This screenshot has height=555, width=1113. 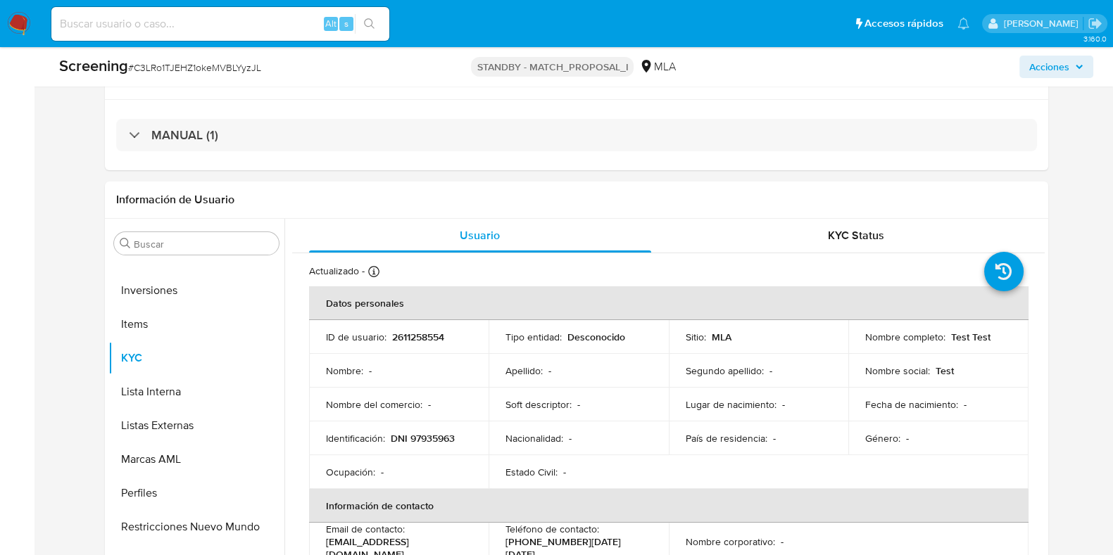 What do you see at coordinates (695, 337) in the screenshot?
I see `p: Sitio :` at bounding box center [695, 337].